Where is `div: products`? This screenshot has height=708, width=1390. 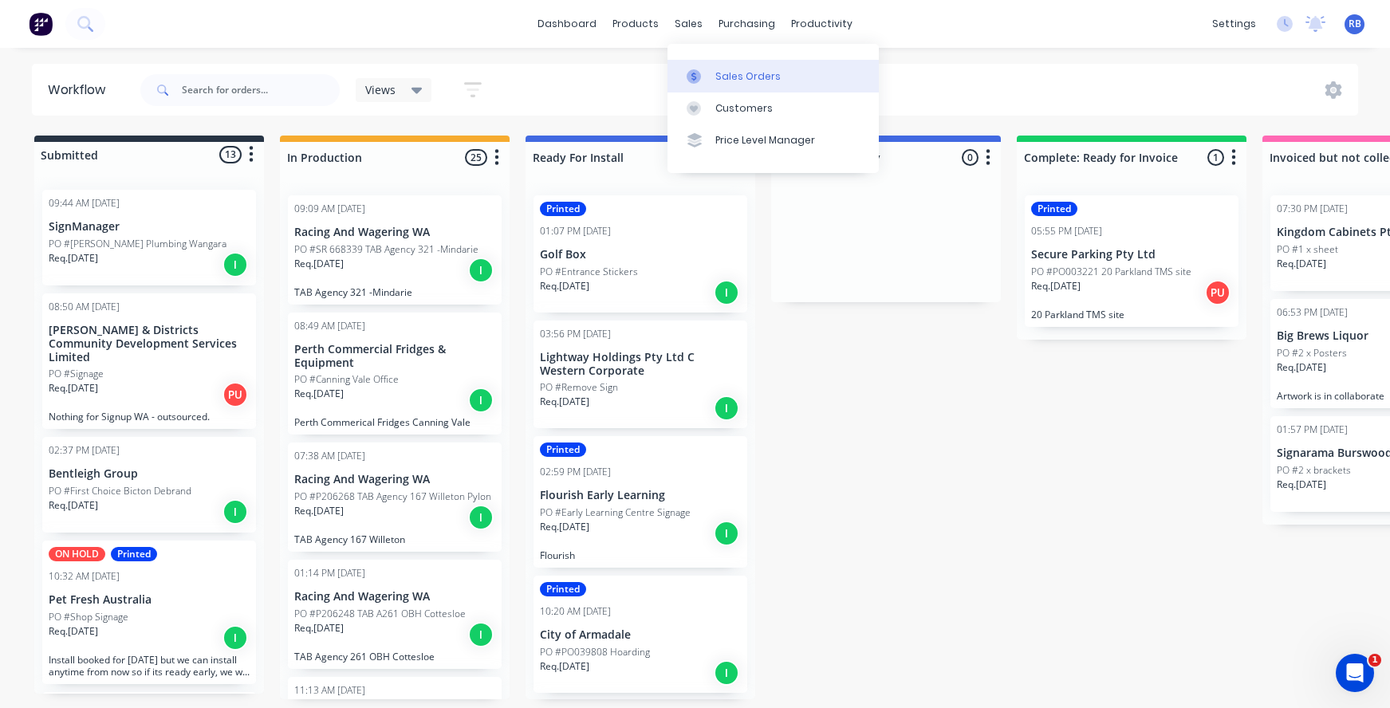
div: products is located at coordinates (636, 24).